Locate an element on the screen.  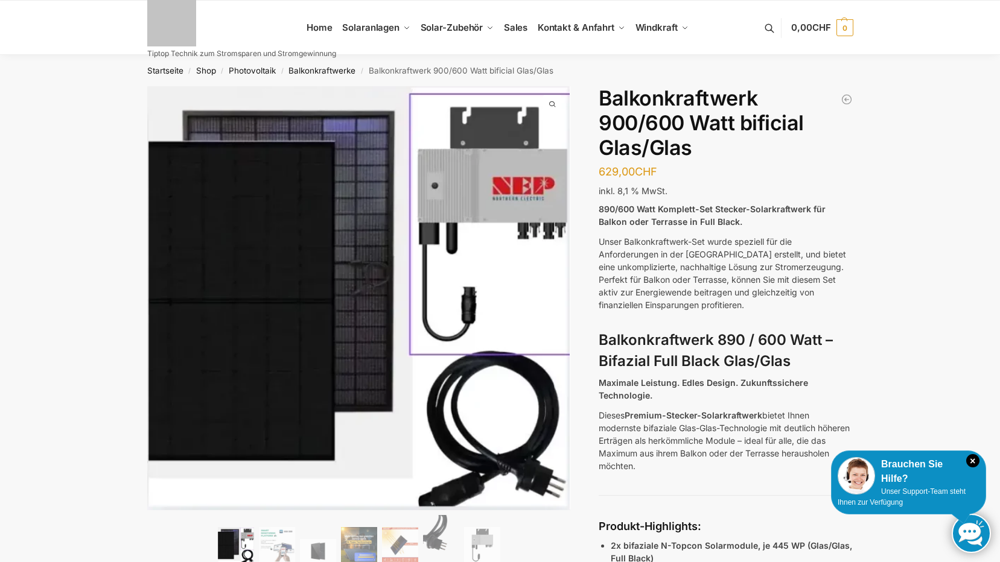
a: Kontakt & Anfahrt is located at coordinates (581, 28).